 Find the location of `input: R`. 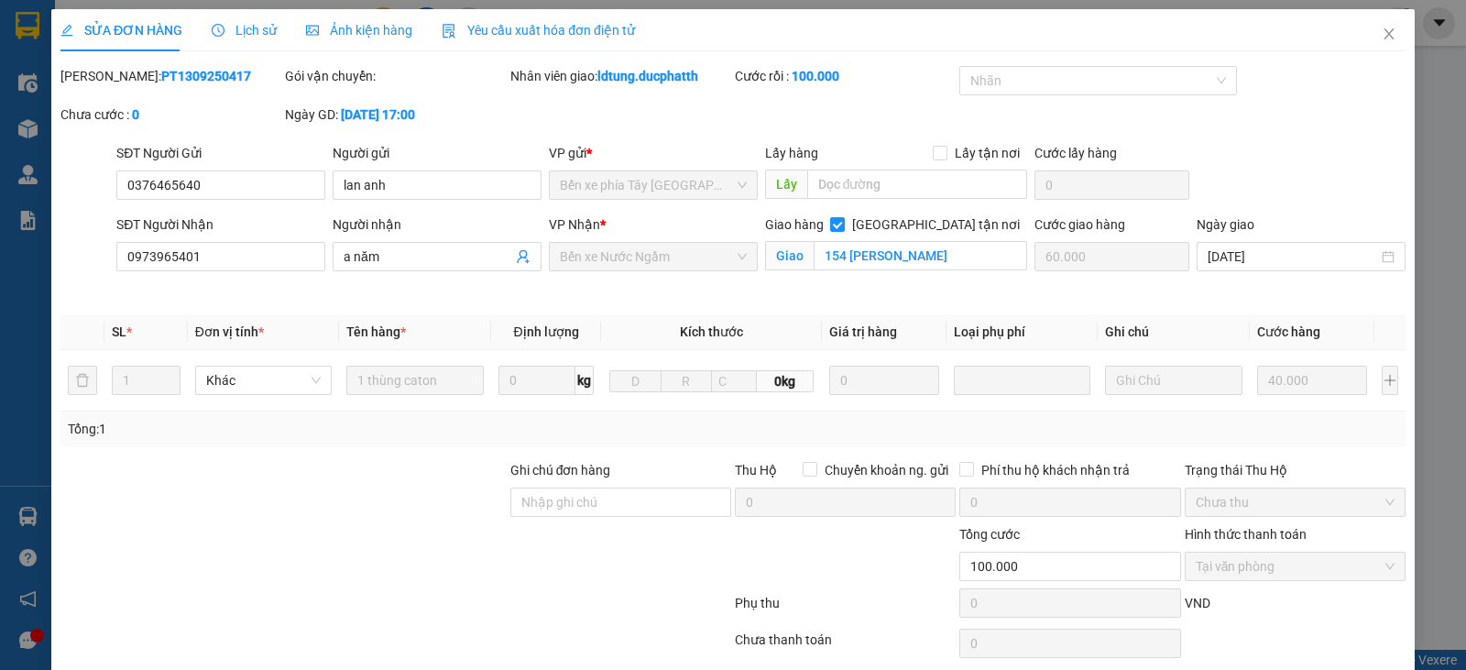

input: R is located at coordinates (686, 381).